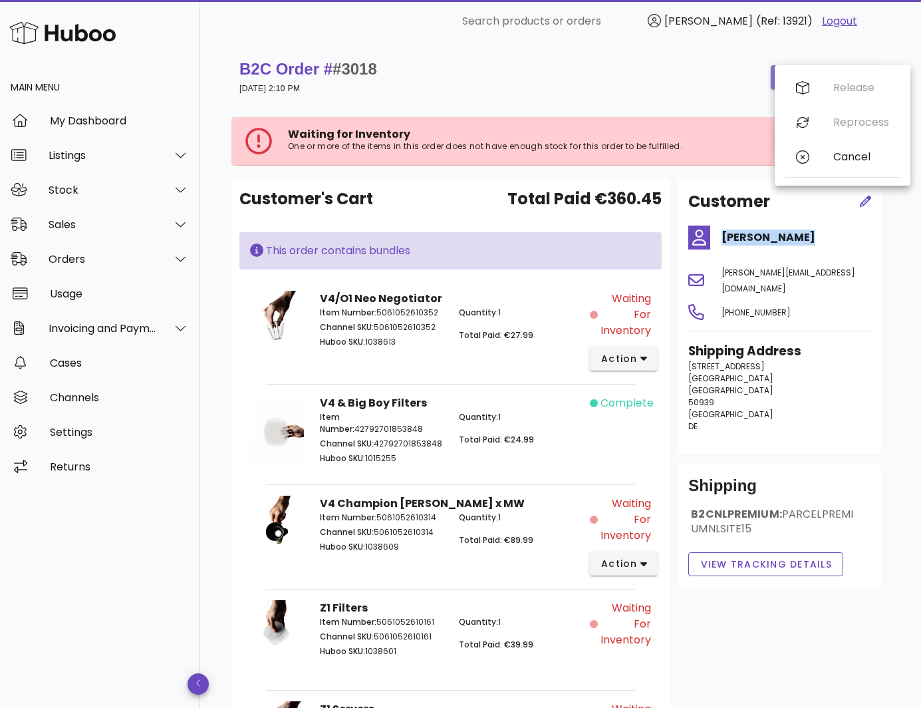 The height and width of the screenshot is (708, 921). Describe the element at coordinates (496, 439) in the screenshot. I see `span: Total Paid: €24.99` at that location.